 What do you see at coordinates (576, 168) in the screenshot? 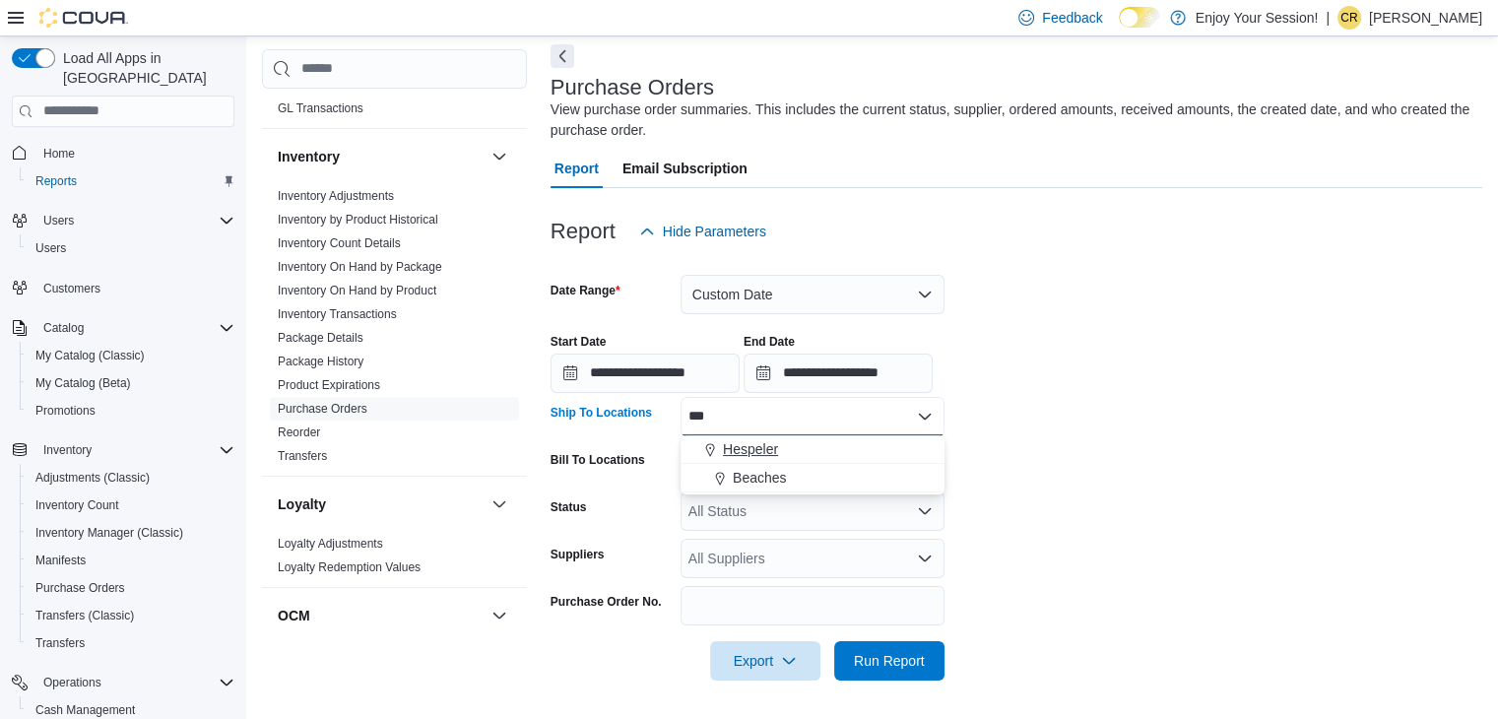
I see `span: Report` at bounding box center [576, 168].